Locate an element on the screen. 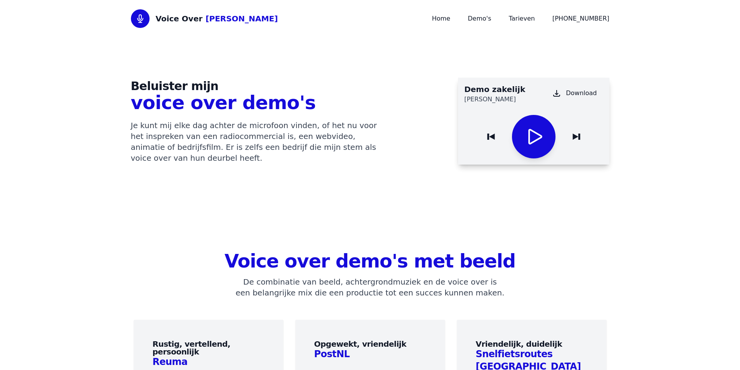 Image resolution: width=740 pixels, height=370 pixels. h3: Opgewekt, vriendelijk is located at coordinates (370, 344).